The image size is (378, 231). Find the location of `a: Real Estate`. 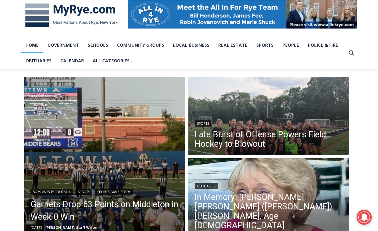

a: Real Estate is located at coordinates (232, 45).